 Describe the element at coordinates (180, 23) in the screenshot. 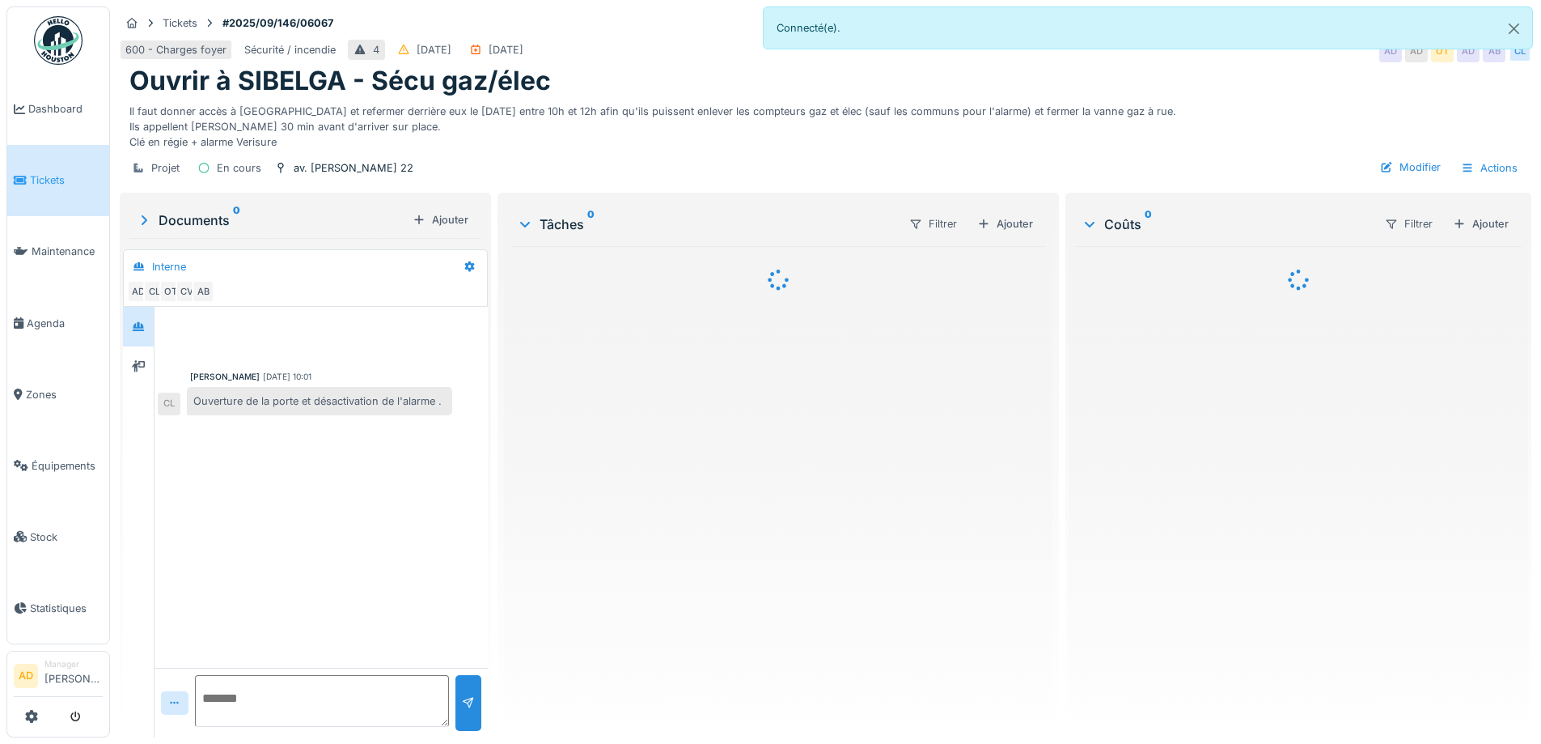

I see `div: Tickets` at that location.